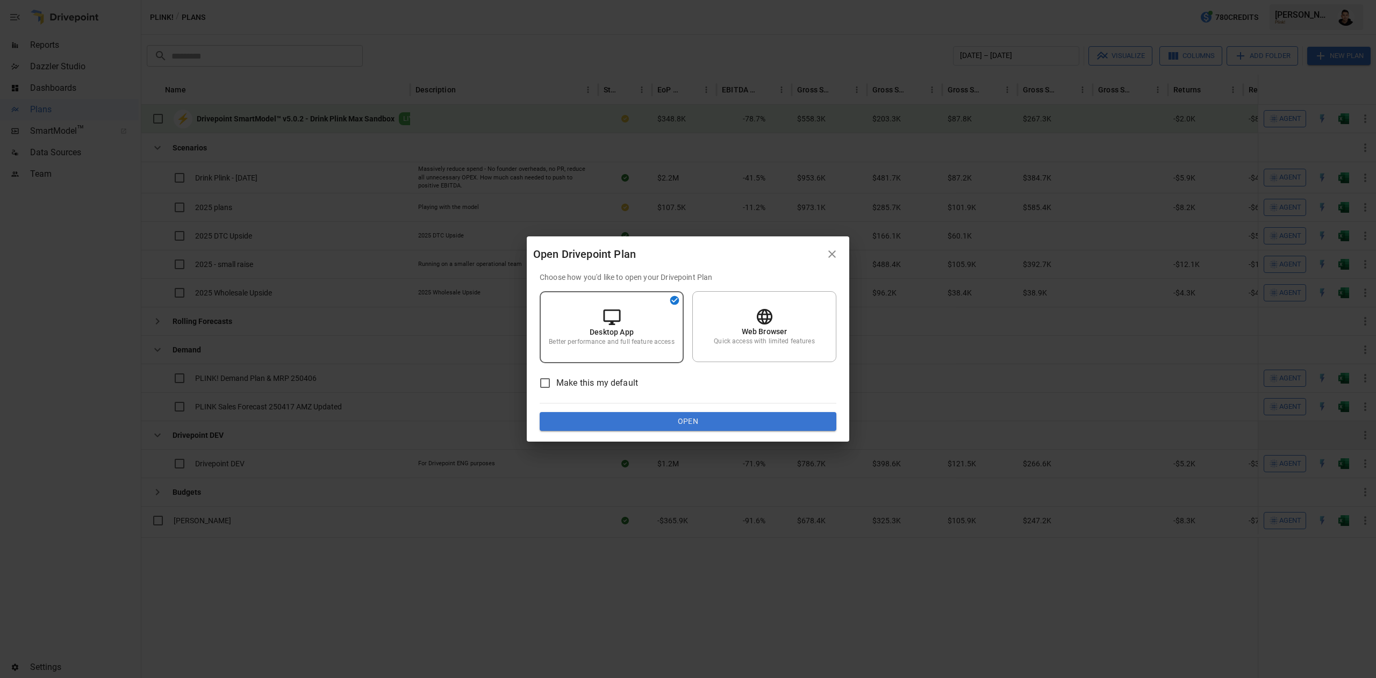 The width and height of the screenshot is (1376, 678). I want to click on button: Open, so click(688, 422).